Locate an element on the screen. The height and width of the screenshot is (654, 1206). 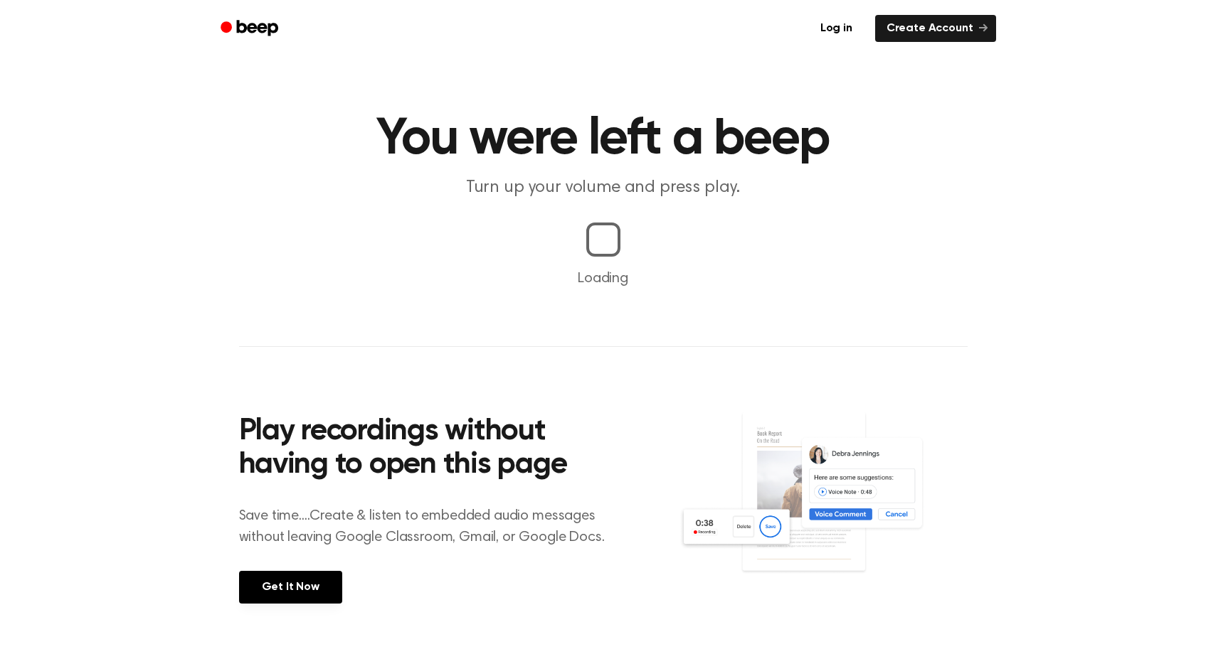
img: Voice Comments on Docs and Recording Widget is located at coordinates (822, 506).